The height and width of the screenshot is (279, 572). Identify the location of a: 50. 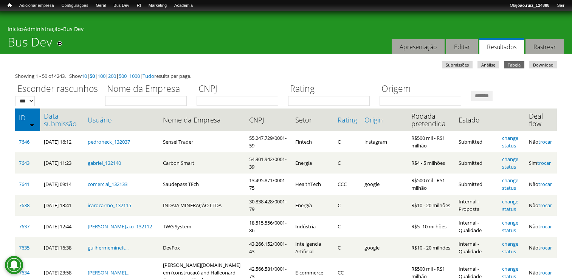
(92, 76).